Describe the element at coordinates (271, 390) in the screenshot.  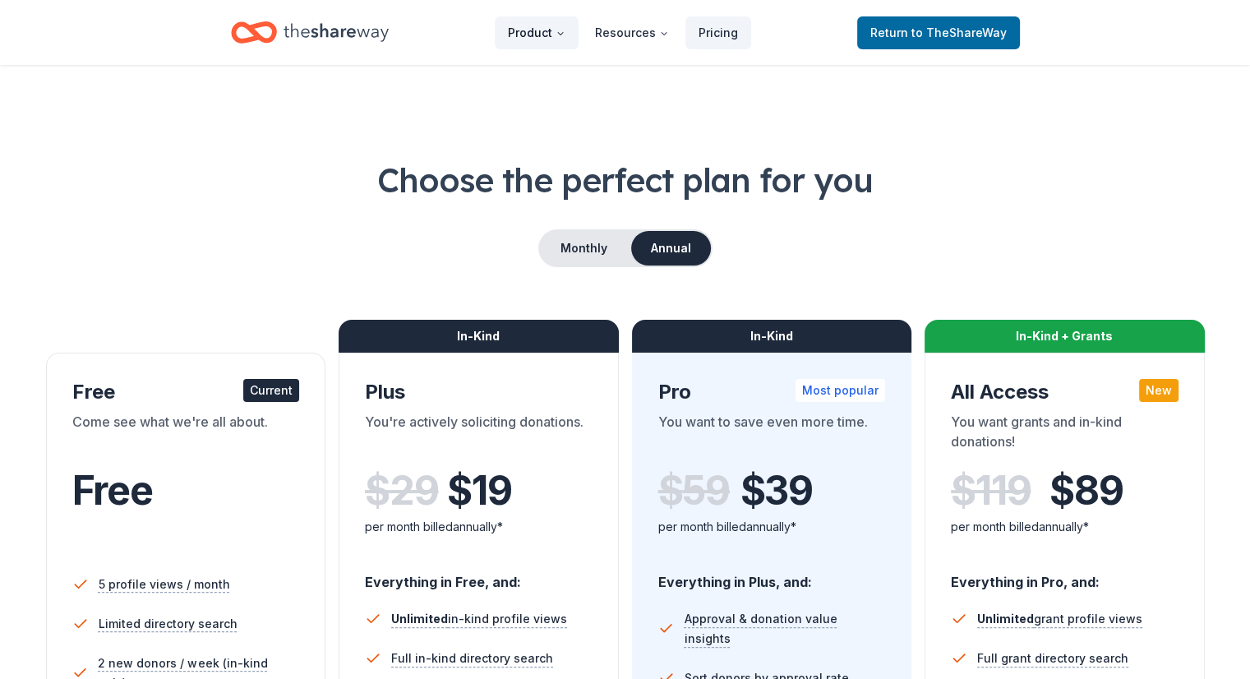
I see `div: Current` at that location.